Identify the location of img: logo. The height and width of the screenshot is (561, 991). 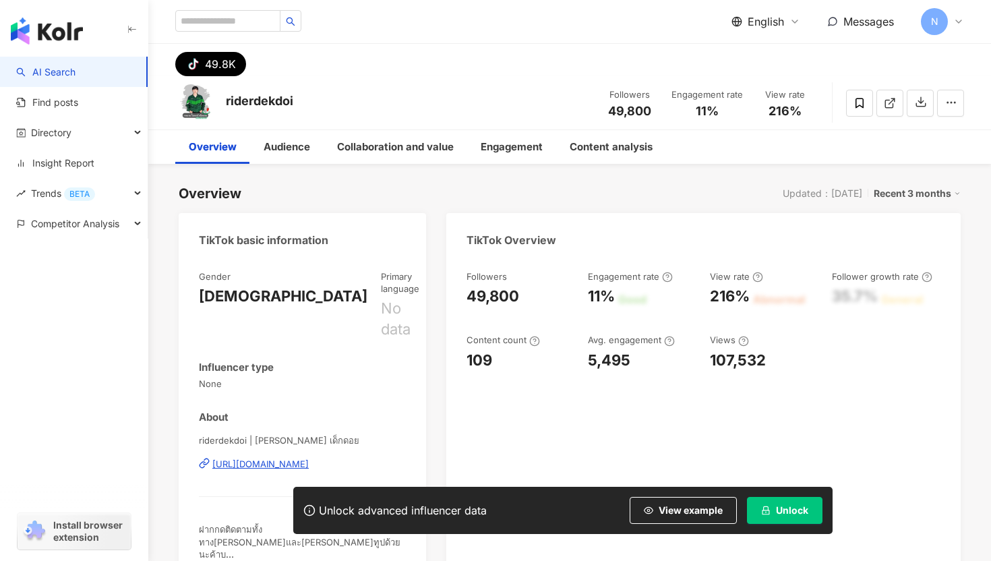
(46, 31).